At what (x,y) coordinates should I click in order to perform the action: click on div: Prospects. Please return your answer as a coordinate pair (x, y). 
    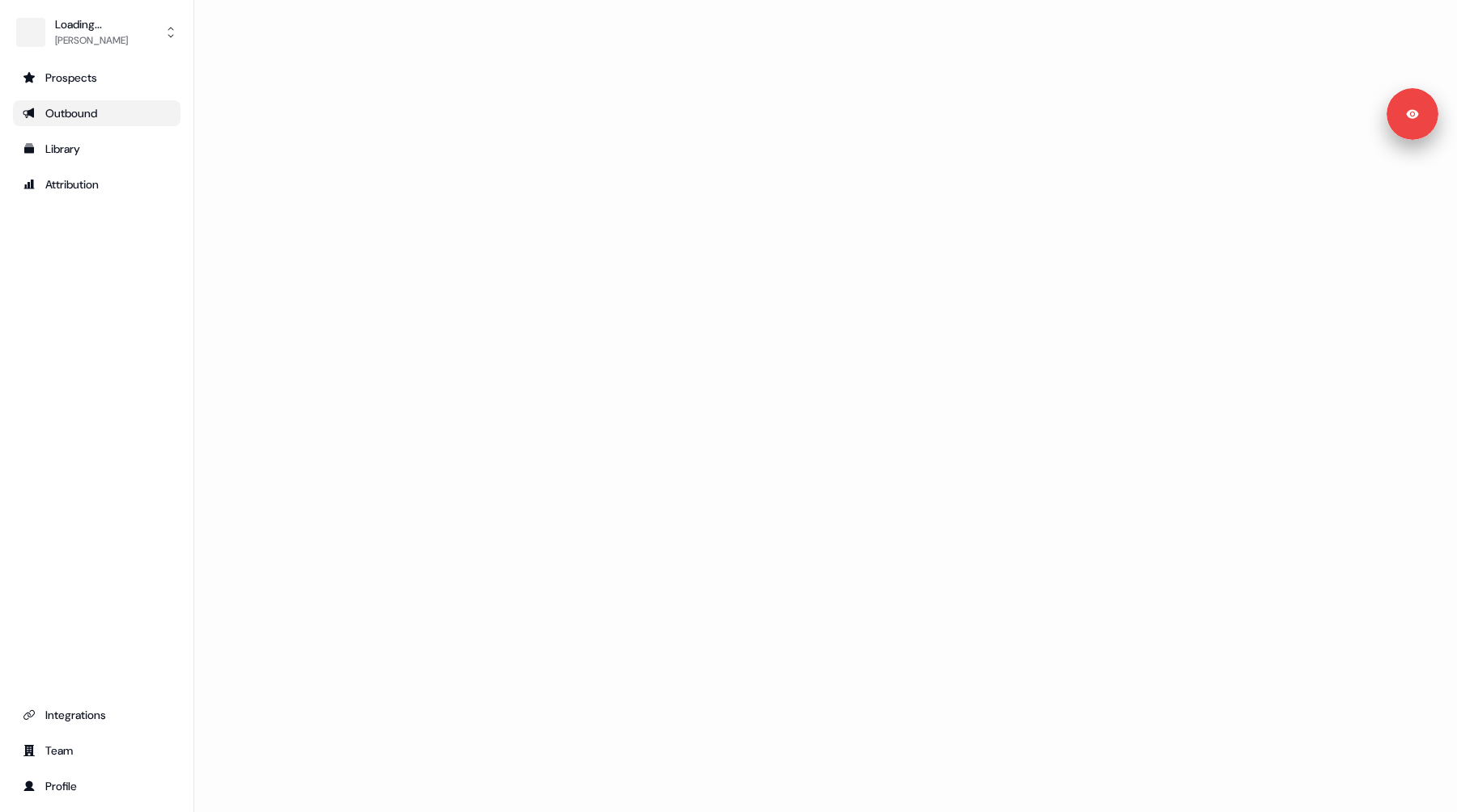
    Looking at the image, I should click on (96, 78).